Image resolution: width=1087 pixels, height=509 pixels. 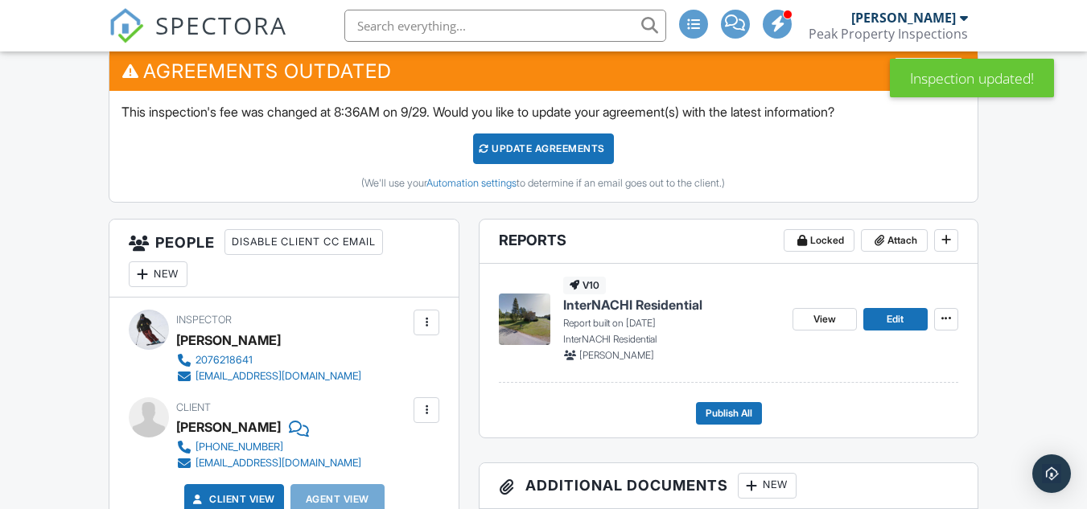 I want to click on div: Inspection updated!, so click(x=972, y=78).